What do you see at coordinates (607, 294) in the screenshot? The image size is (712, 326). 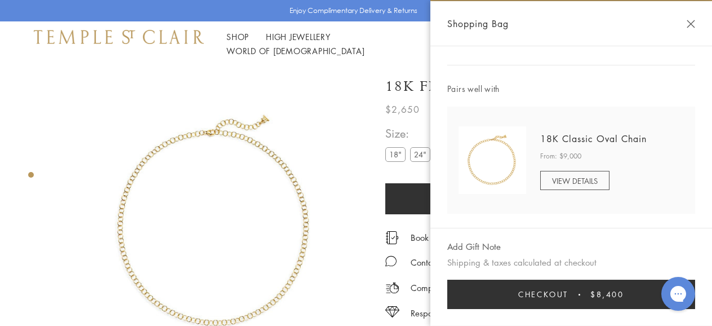 I see `span: $8,400` at bounding box center [607, 294].